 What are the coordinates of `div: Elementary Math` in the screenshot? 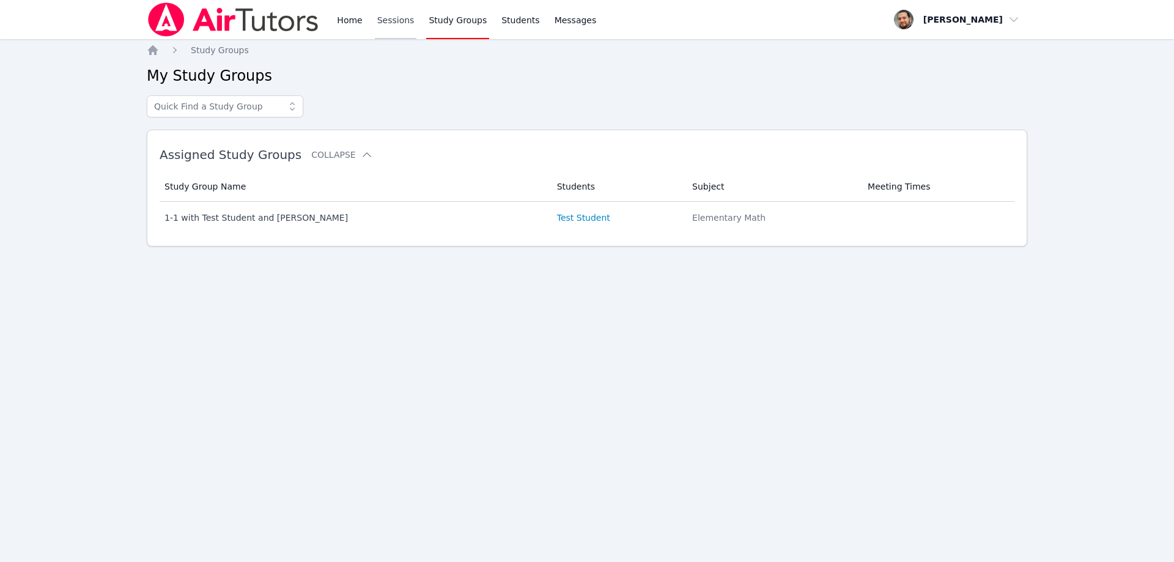 It's located at (772, 218).